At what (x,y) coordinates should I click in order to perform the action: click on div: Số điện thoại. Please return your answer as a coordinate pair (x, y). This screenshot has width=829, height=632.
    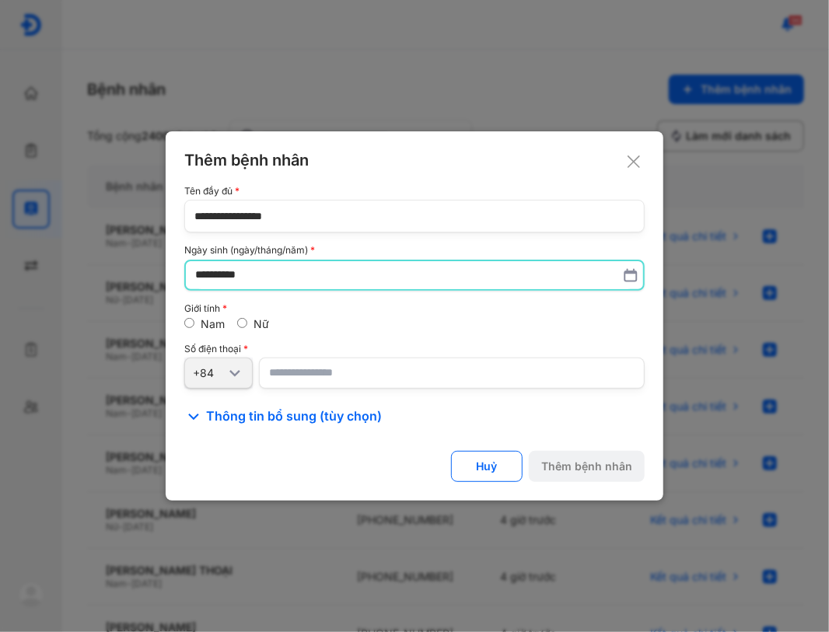
    Looking at the image, I should click on (415, 349).